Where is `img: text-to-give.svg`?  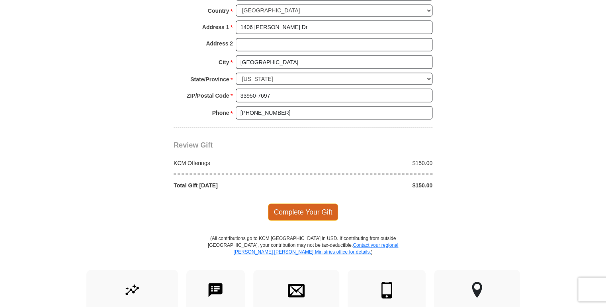
img: text-to-give.svg is located at coordinates (216, 290).